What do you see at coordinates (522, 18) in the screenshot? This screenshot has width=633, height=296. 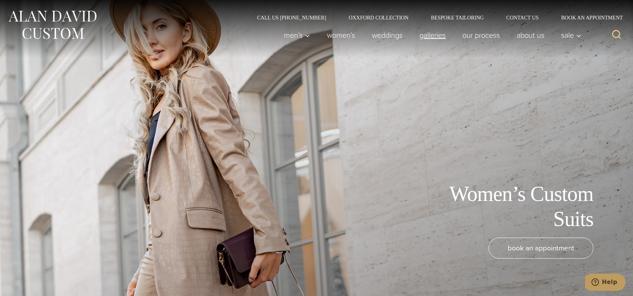 I see `a: Contact Us` at bounding box center [522, 18].